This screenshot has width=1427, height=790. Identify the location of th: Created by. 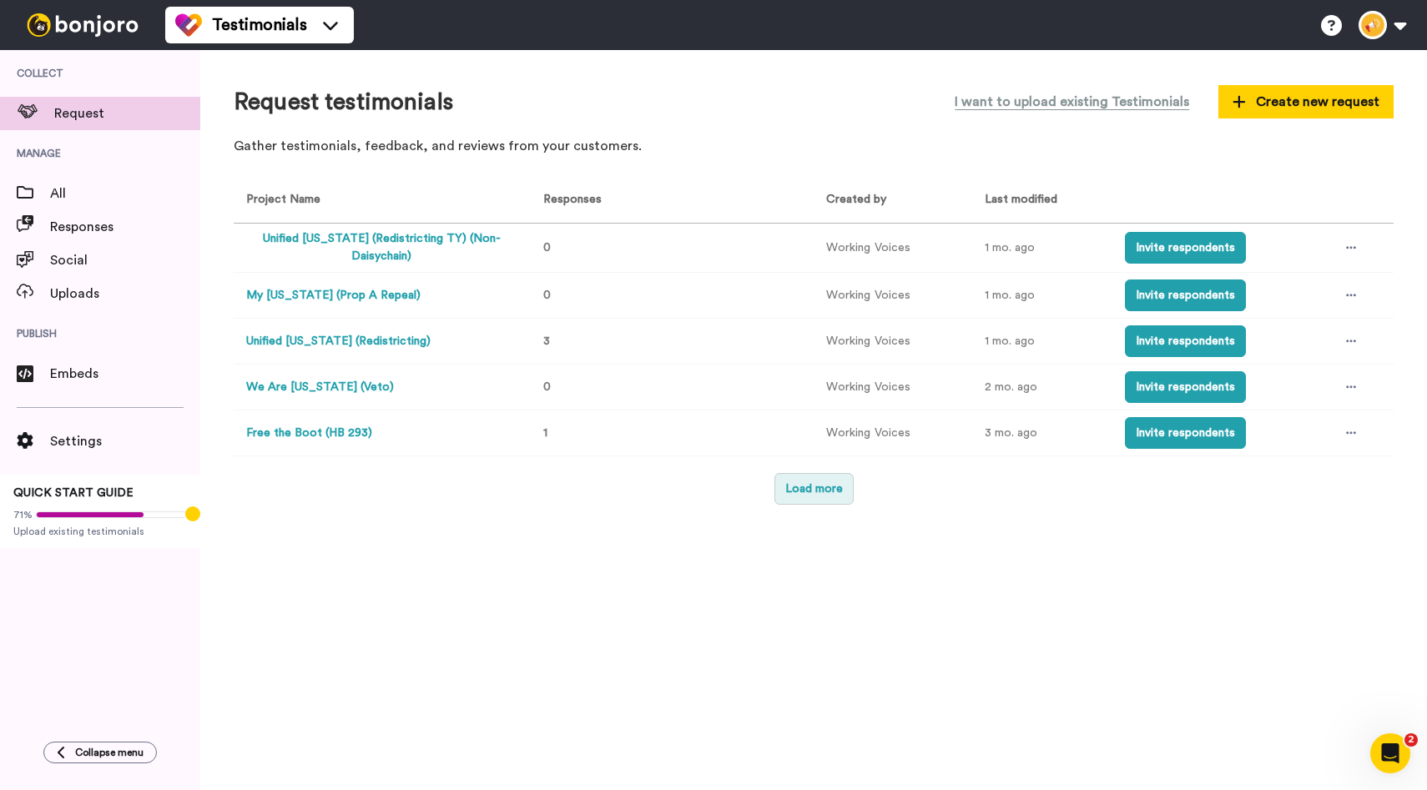
(893, 200).